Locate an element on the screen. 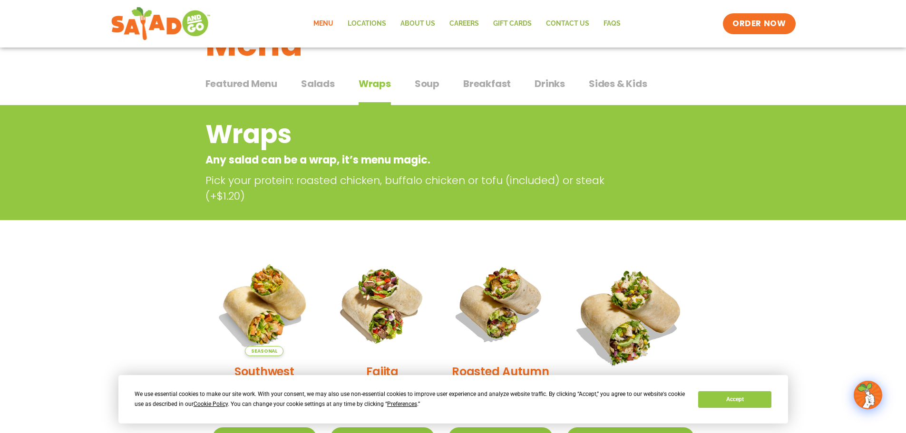 The width and height of the screenshot is (906, 433). span: Breakfast is located at coordinates (487, 84).